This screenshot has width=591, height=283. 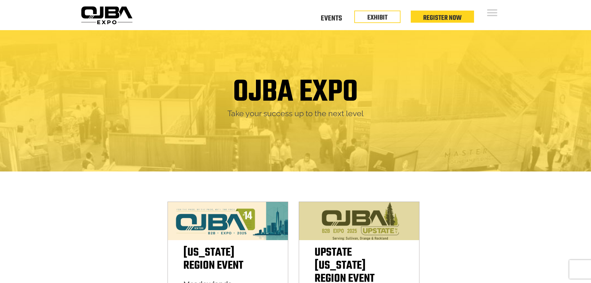 What do you see at coordinates (442, 18) in the screenshot?
I see `a: Register Now` at bounding box center [442, 18].